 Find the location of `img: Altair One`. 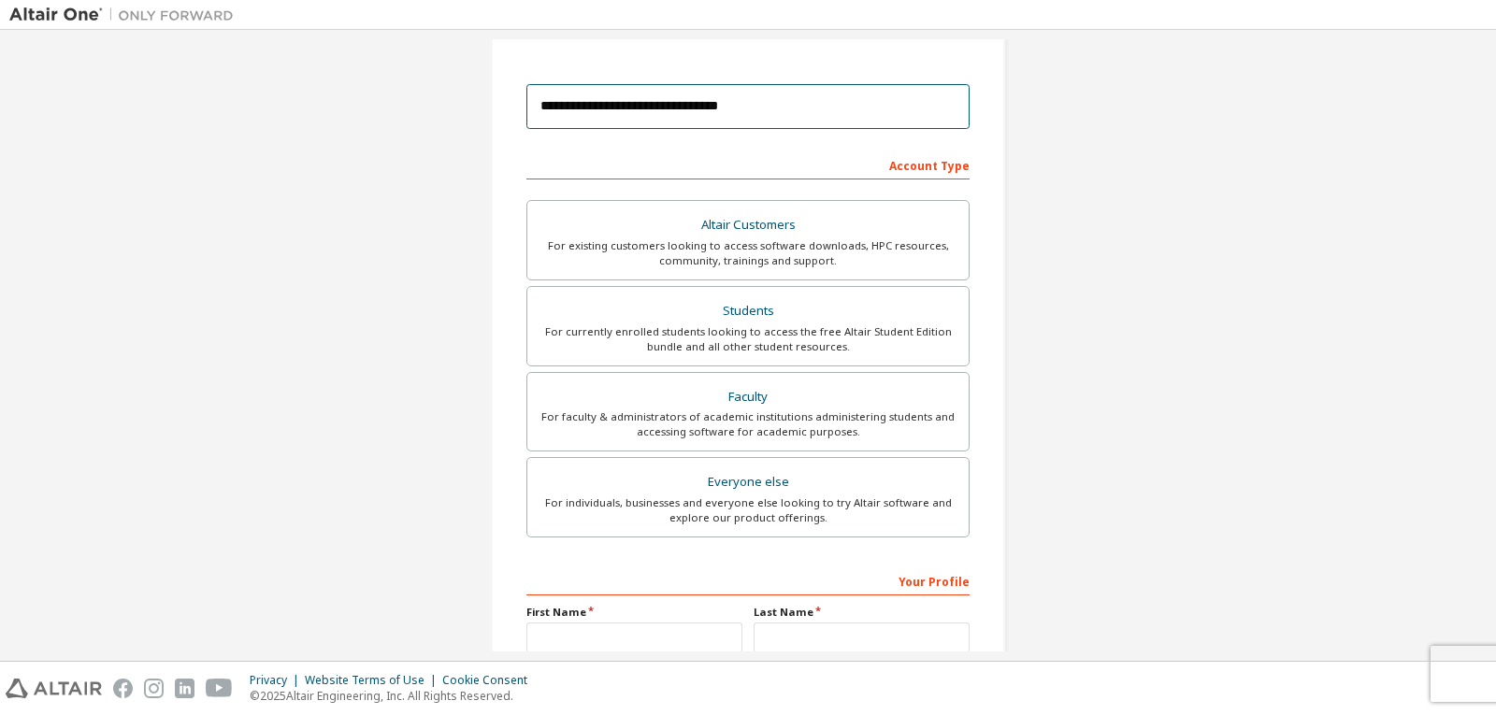

img: Altair One is located at coordinates (126, 15).